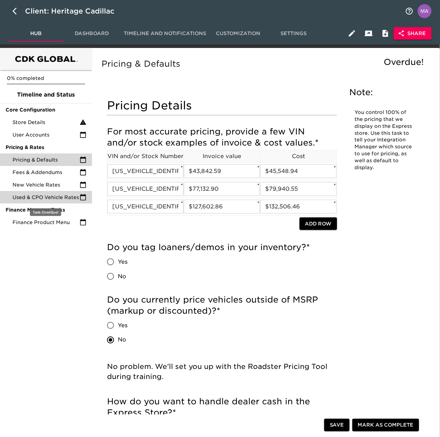 The width and height of the screenshot is (440, 437). What do you see at coordinates (165, 33) in the screenshot?
I see `span: Timeline and Notifications` at bounding box center [165, 33].